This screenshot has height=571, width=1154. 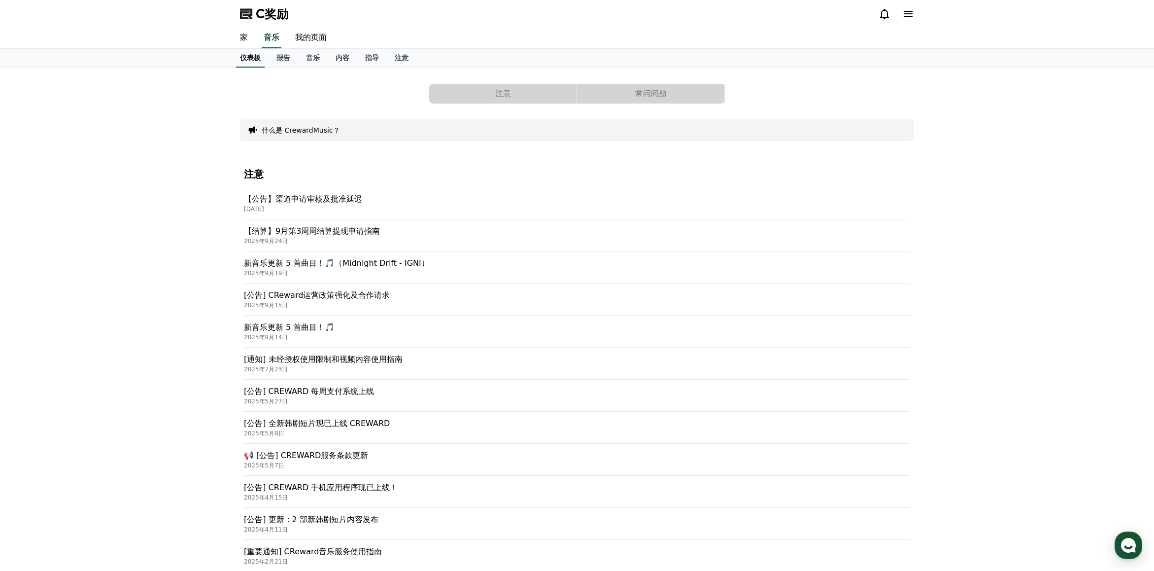 What do you see at coordinates (312, 231) in the screenshot?
I see `font: 【结算】9月第3周周结算提现申请指南` at bounding box center [312, 231].